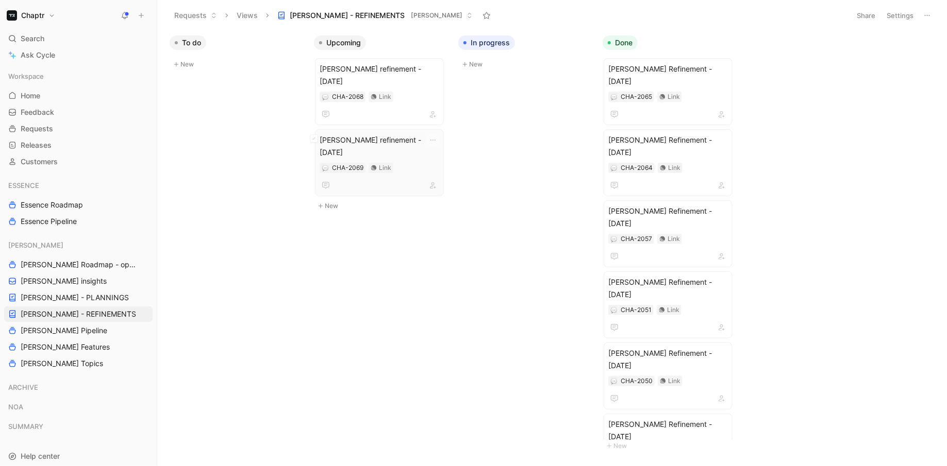  What do you see at coordinates (48, 222) in the screenshot?
I see `span: Essence Pipeline` at bounding box center [48, 222].